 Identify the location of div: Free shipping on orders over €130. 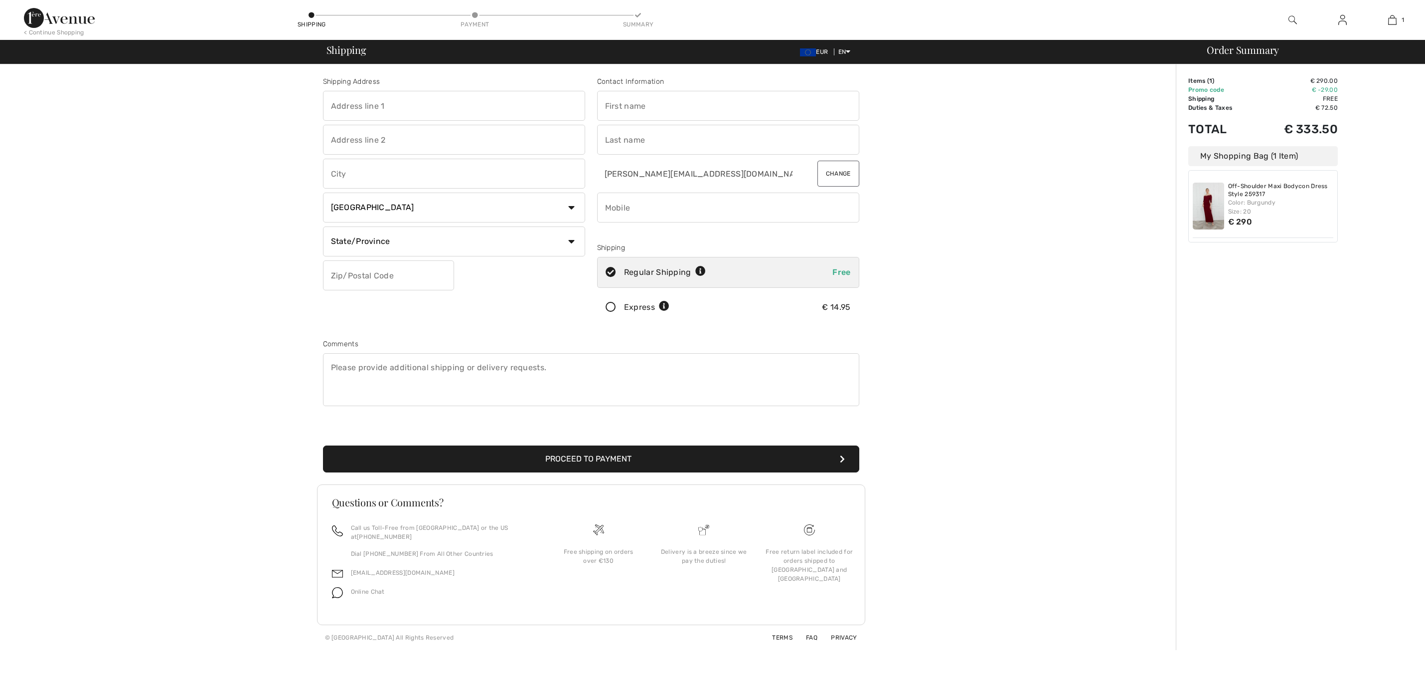
(599, 556).